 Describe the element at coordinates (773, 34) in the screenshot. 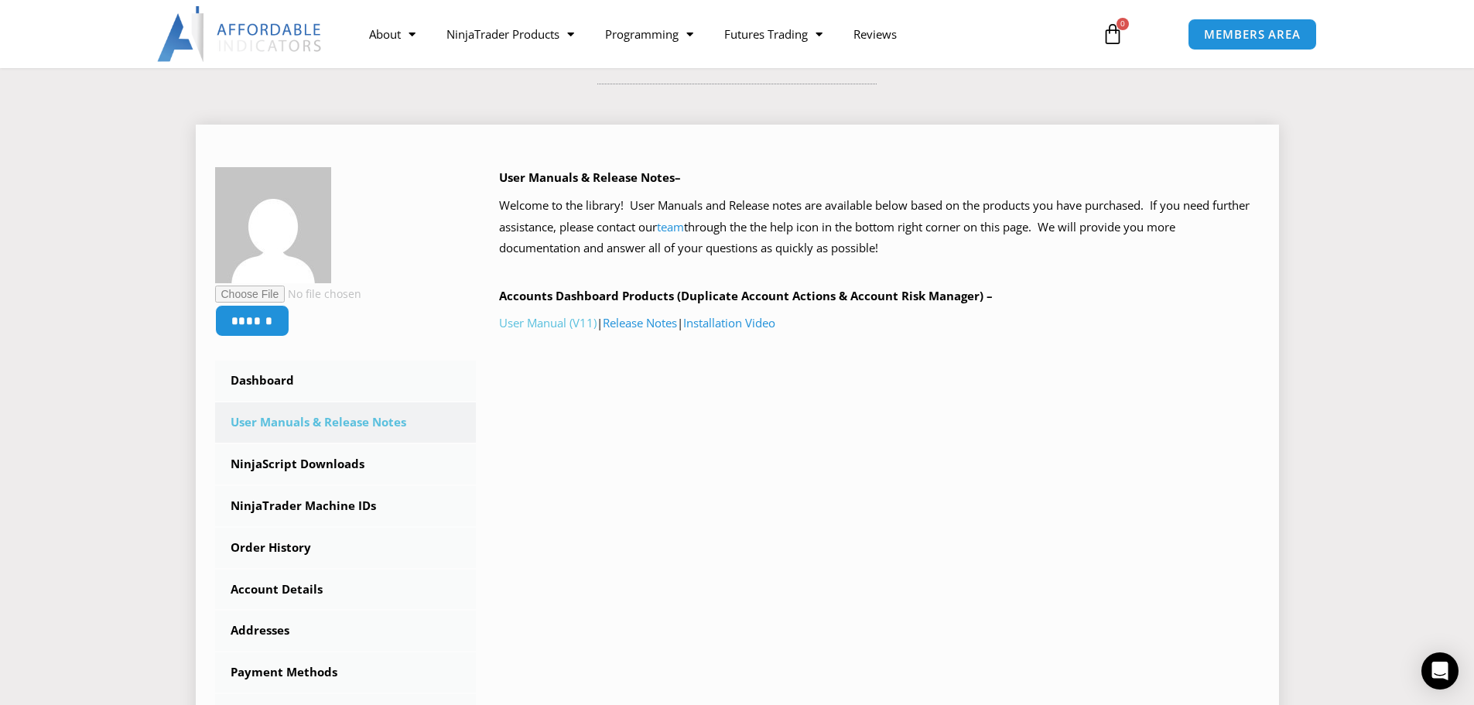

I see `a: Futures Trading` at that location.